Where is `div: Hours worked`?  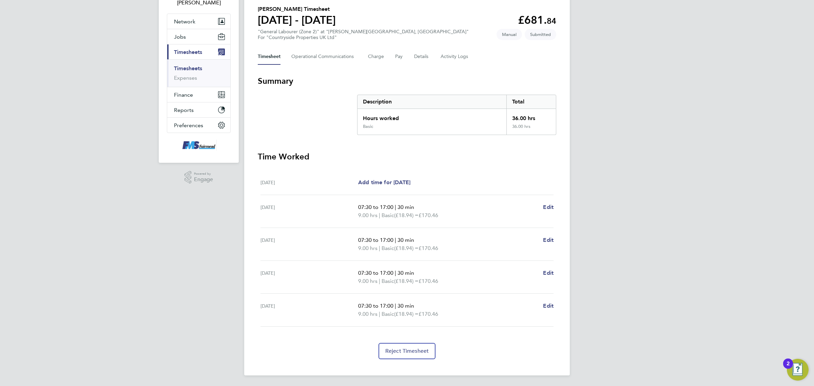
div: Hours worked is located at coordinates (432, 116).